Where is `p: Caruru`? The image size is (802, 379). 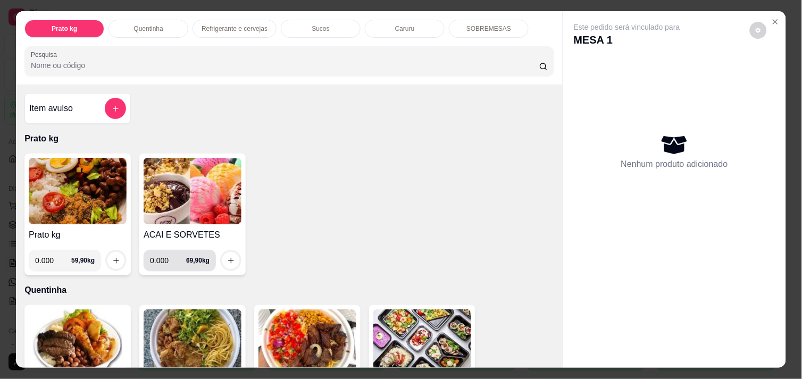 p: Caruru is located at coordinates (405, 29).